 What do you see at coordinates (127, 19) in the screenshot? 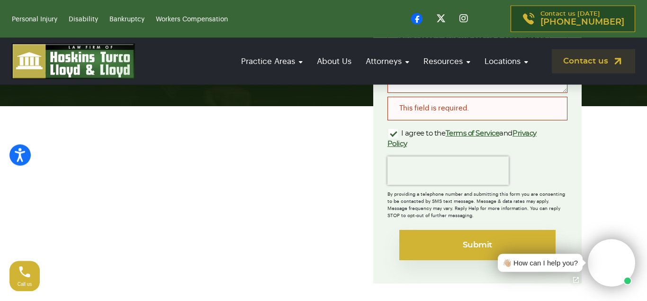
I see `a: Bankruptcy` at bounding box center [127, 19].